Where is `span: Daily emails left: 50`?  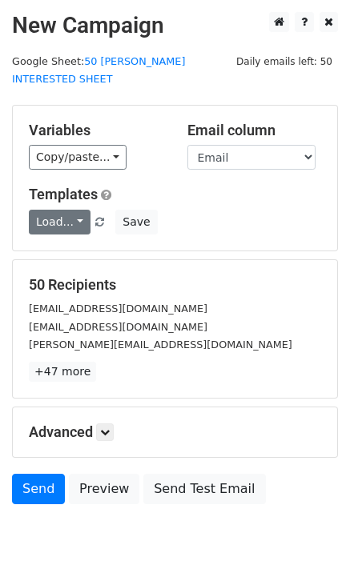 span: Daily emails left: 50 is located at coordinates (284, 62).